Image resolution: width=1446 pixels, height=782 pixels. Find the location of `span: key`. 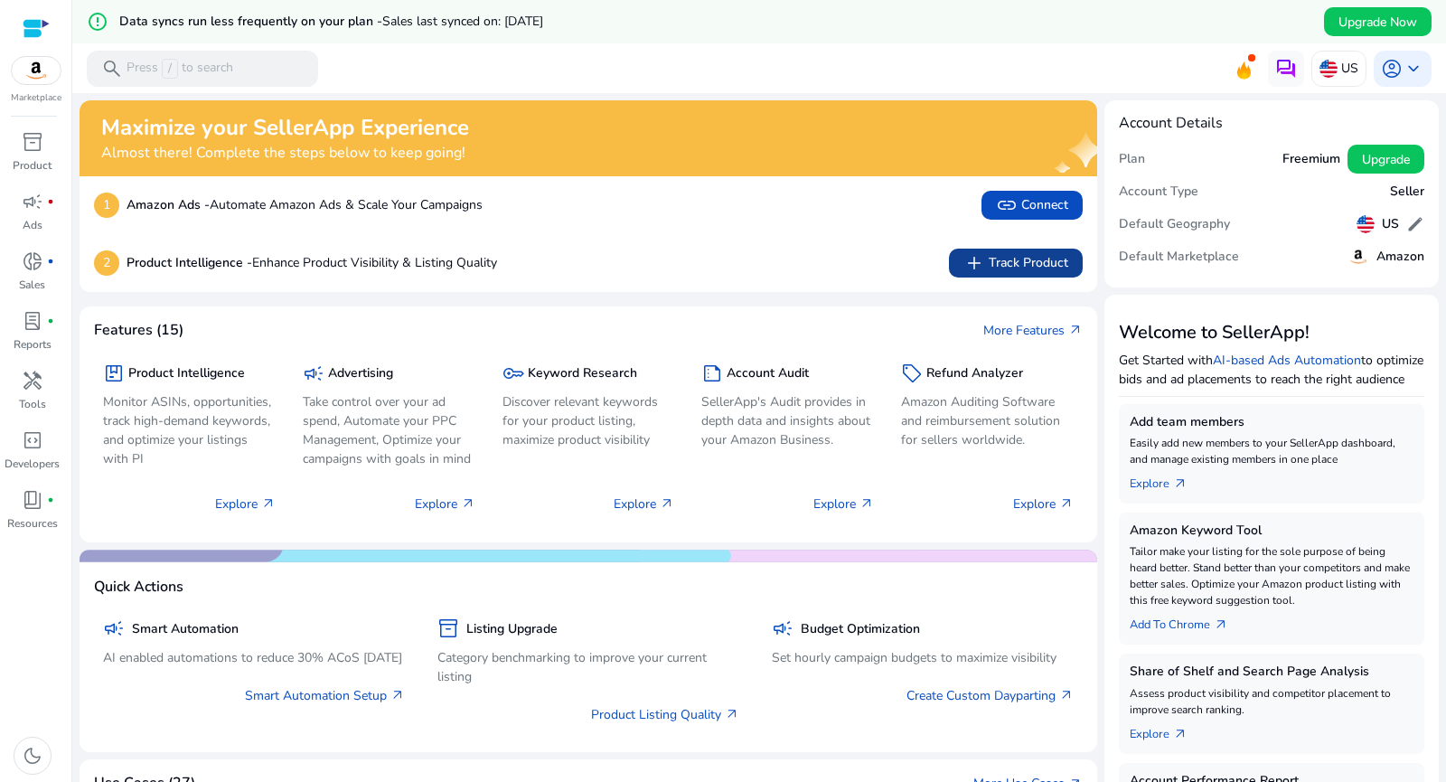

span: key is located at coordinates (514, 373).